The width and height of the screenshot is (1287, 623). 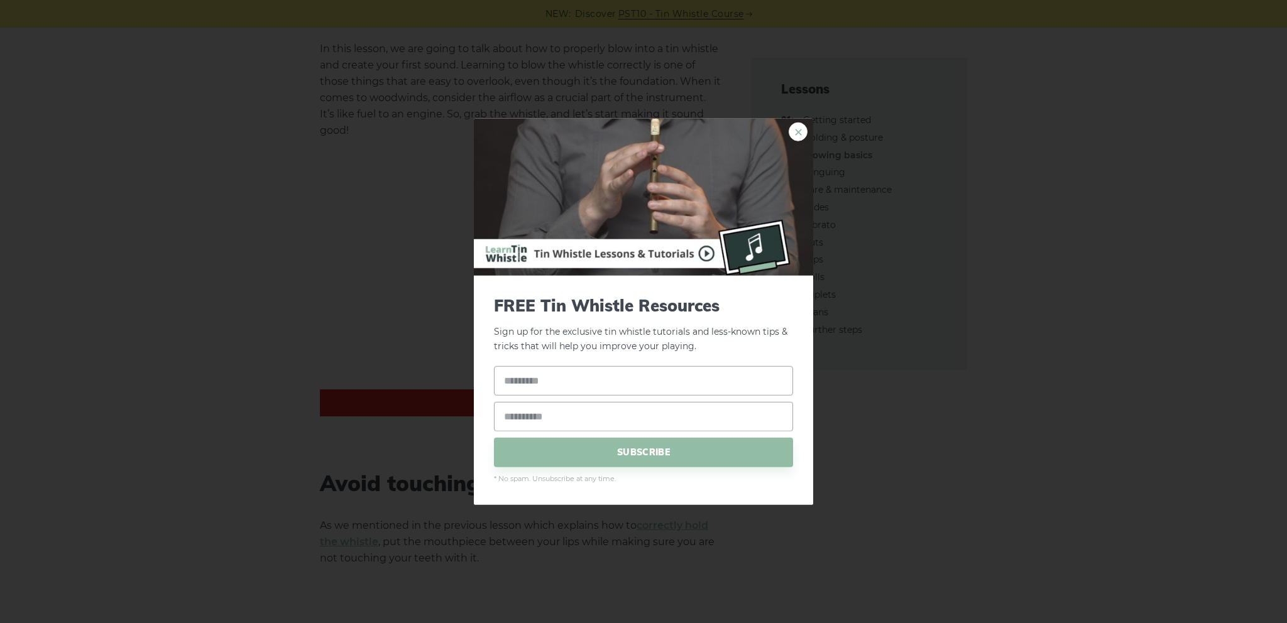 What do you see at coordinates (643, 197) in the screenshot?
I see `img: Tin Whistle Buying Guide Preview` at bounding box center [643, 197].